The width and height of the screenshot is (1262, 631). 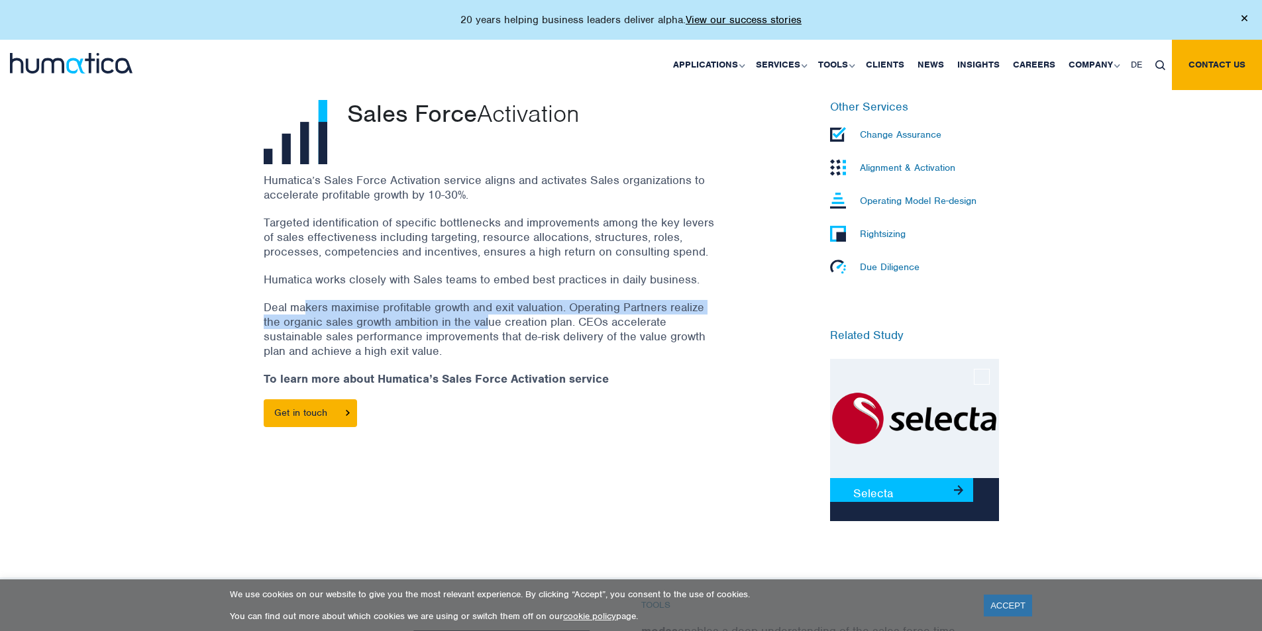 What do you see at coordinates (902, 490) in the screenshot?
I see `a: Selecta` at bounding box center [902, 490].